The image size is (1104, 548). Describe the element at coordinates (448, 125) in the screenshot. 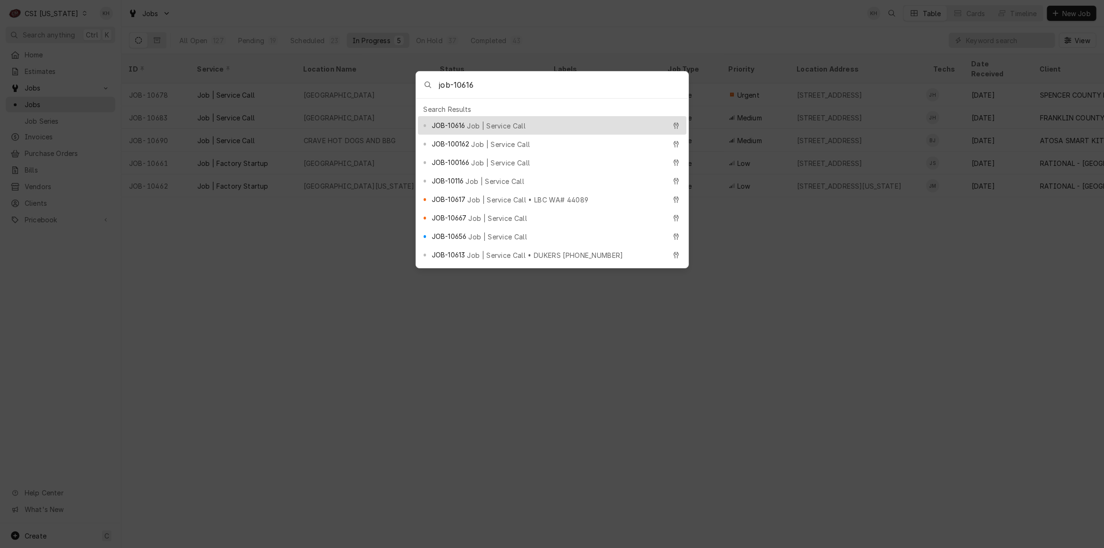

I see `span: JOB-10616` at that location.